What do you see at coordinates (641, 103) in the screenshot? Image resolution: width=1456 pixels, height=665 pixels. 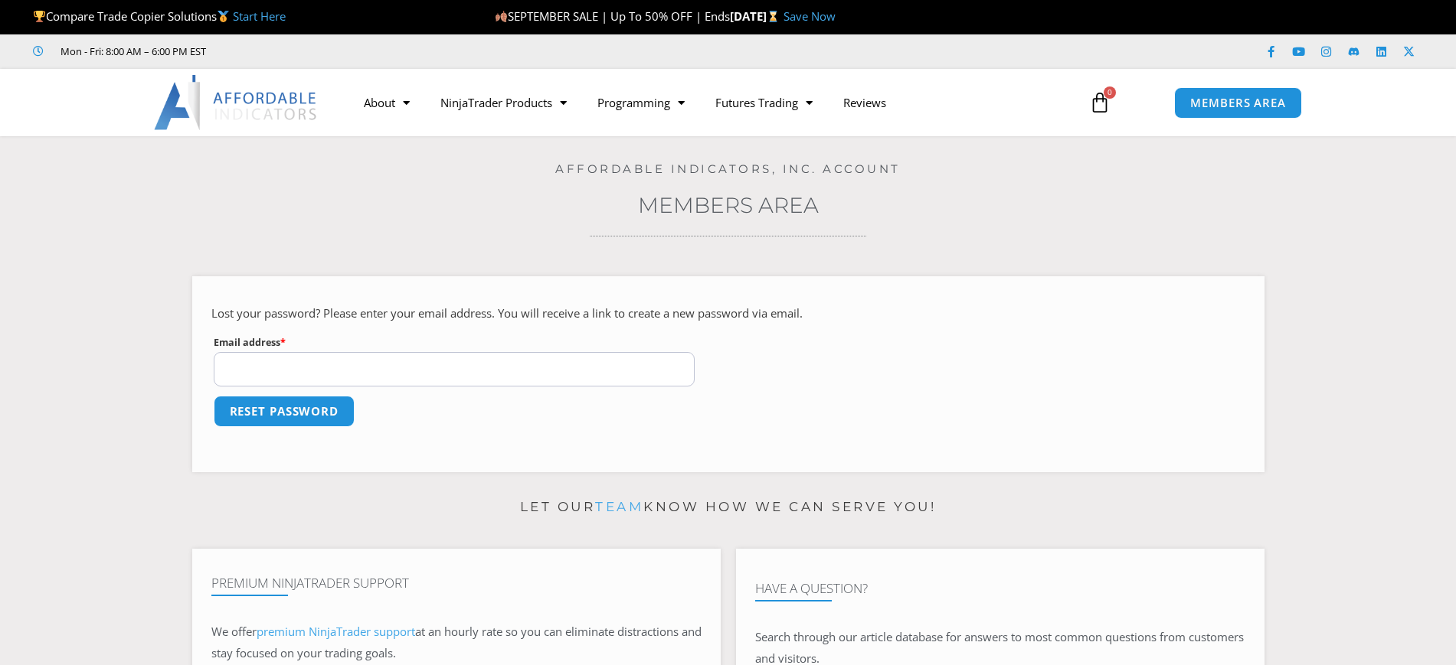 I see `a: Programming` at bounding box center [641, 103].